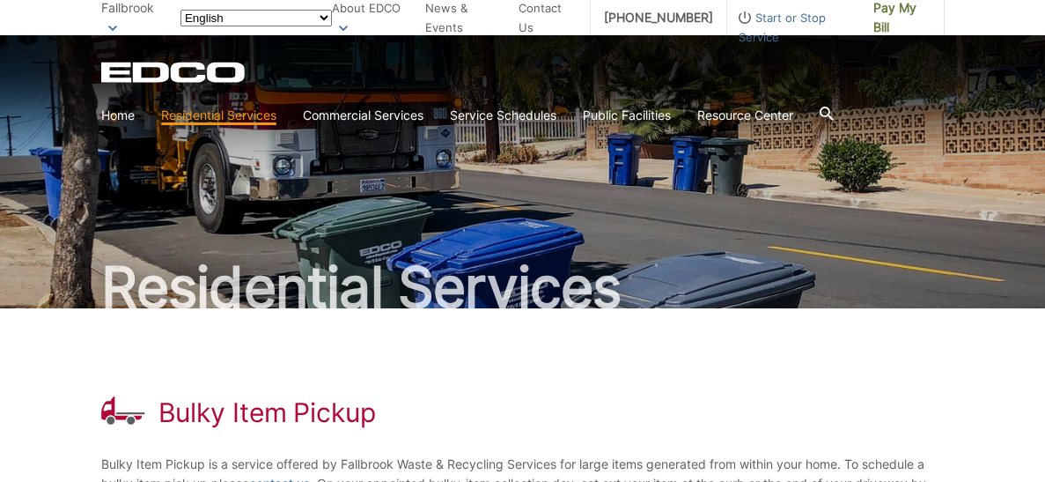 The image size is (1045, 482). Describe the element at coordinates (174, 72) in the screenshot. I see `a: EDCD logo. Return to the homepage.` at that location.